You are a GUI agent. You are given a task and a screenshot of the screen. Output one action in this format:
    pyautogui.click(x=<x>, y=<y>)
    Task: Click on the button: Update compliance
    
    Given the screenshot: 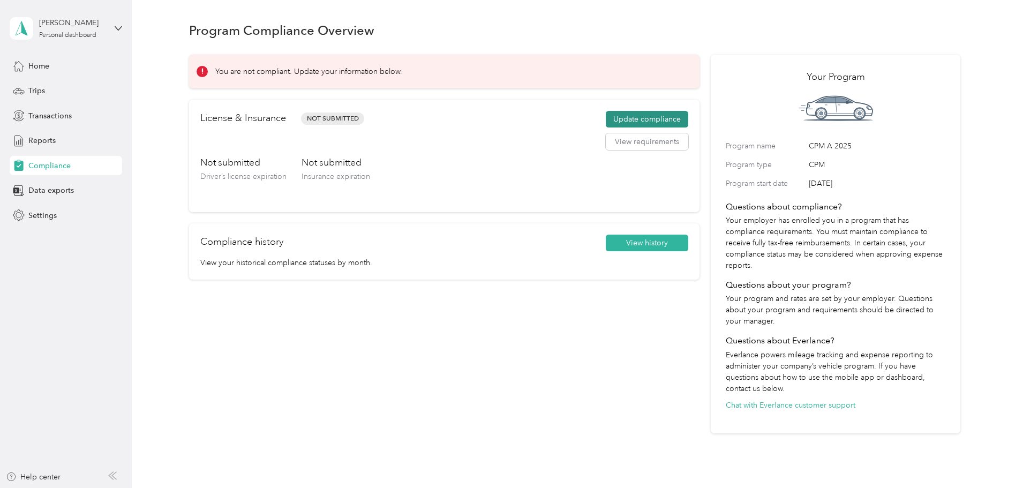 What is the action you would take?
    pyautogui.click(x=647, y=119)
    